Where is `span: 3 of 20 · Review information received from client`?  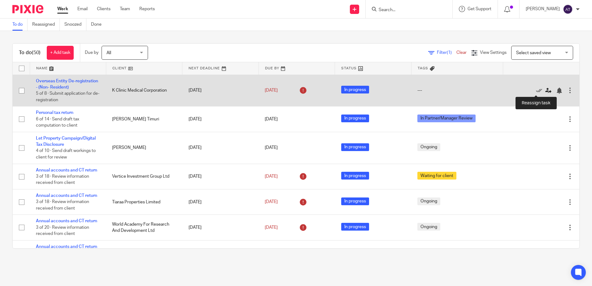
span: 3 of 20 · Review information received from client is located at coordinates (63, 231).